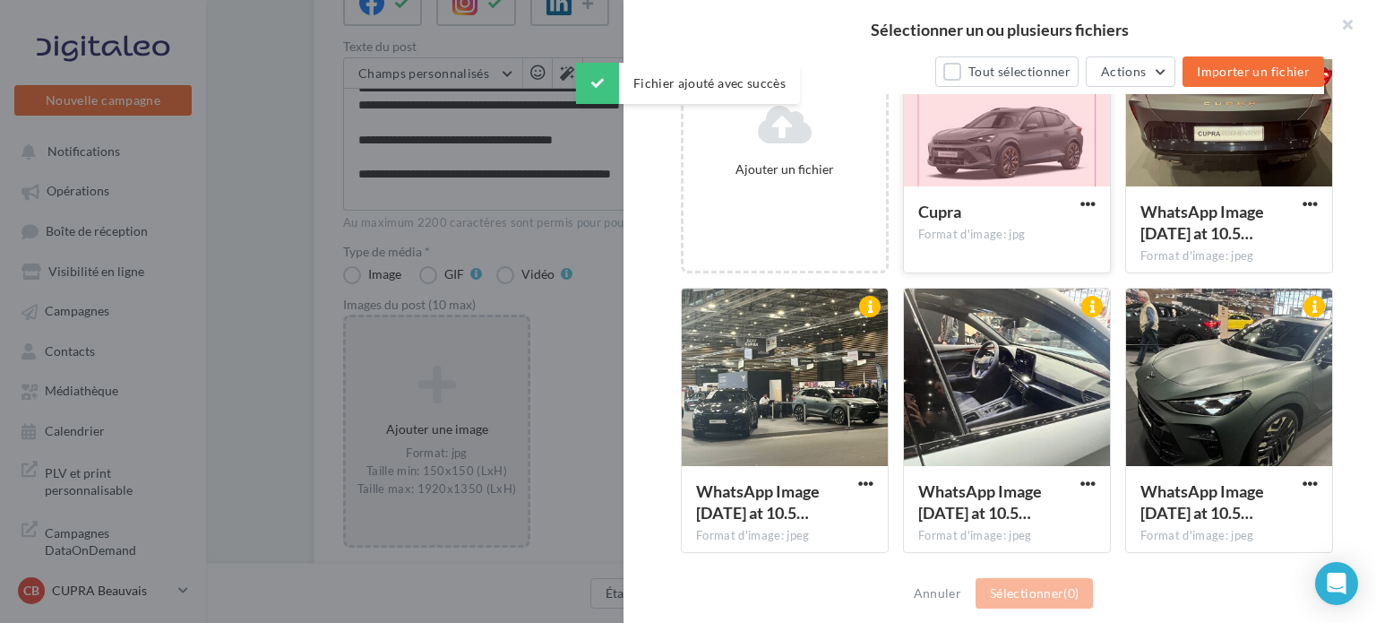  What do you see at coordinates (1000, 30) in the screenshot?
I see `h2: Sélectionner un ou plusieurs fichiers` at bounding box center [1000, 30].